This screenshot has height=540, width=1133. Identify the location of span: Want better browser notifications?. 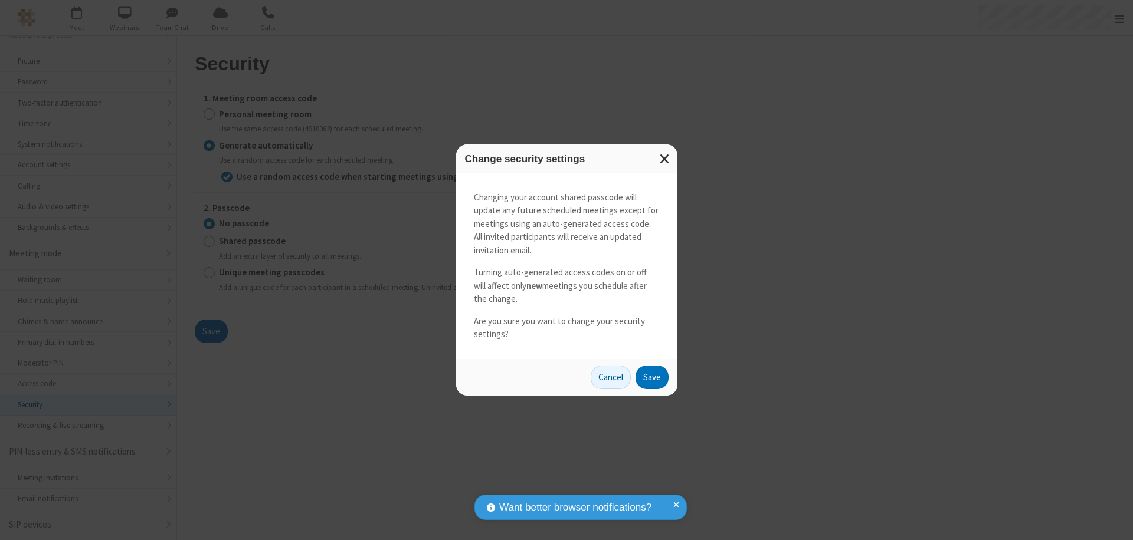
(575, 508).